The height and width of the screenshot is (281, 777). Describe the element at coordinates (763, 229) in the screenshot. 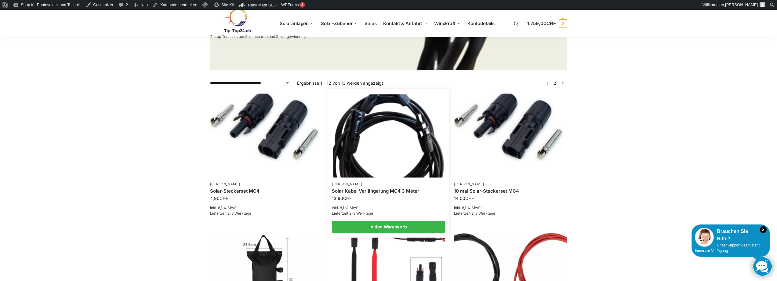

I see `i: Schließen` at that location.